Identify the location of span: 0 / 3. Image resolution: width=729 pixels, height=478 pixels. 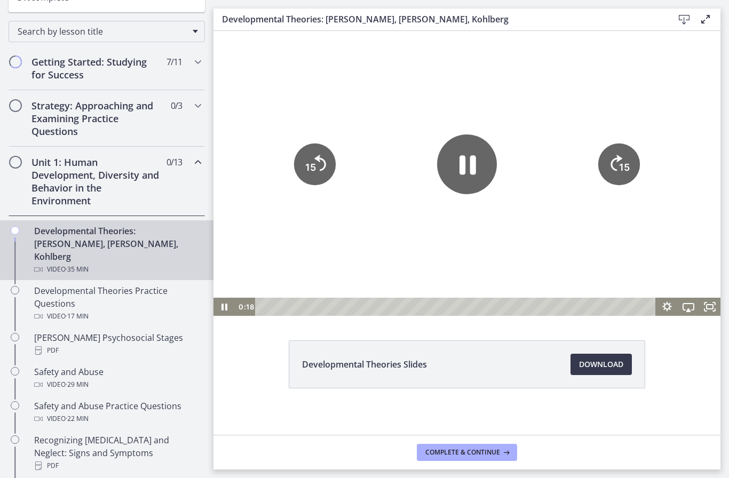
(176, 106).